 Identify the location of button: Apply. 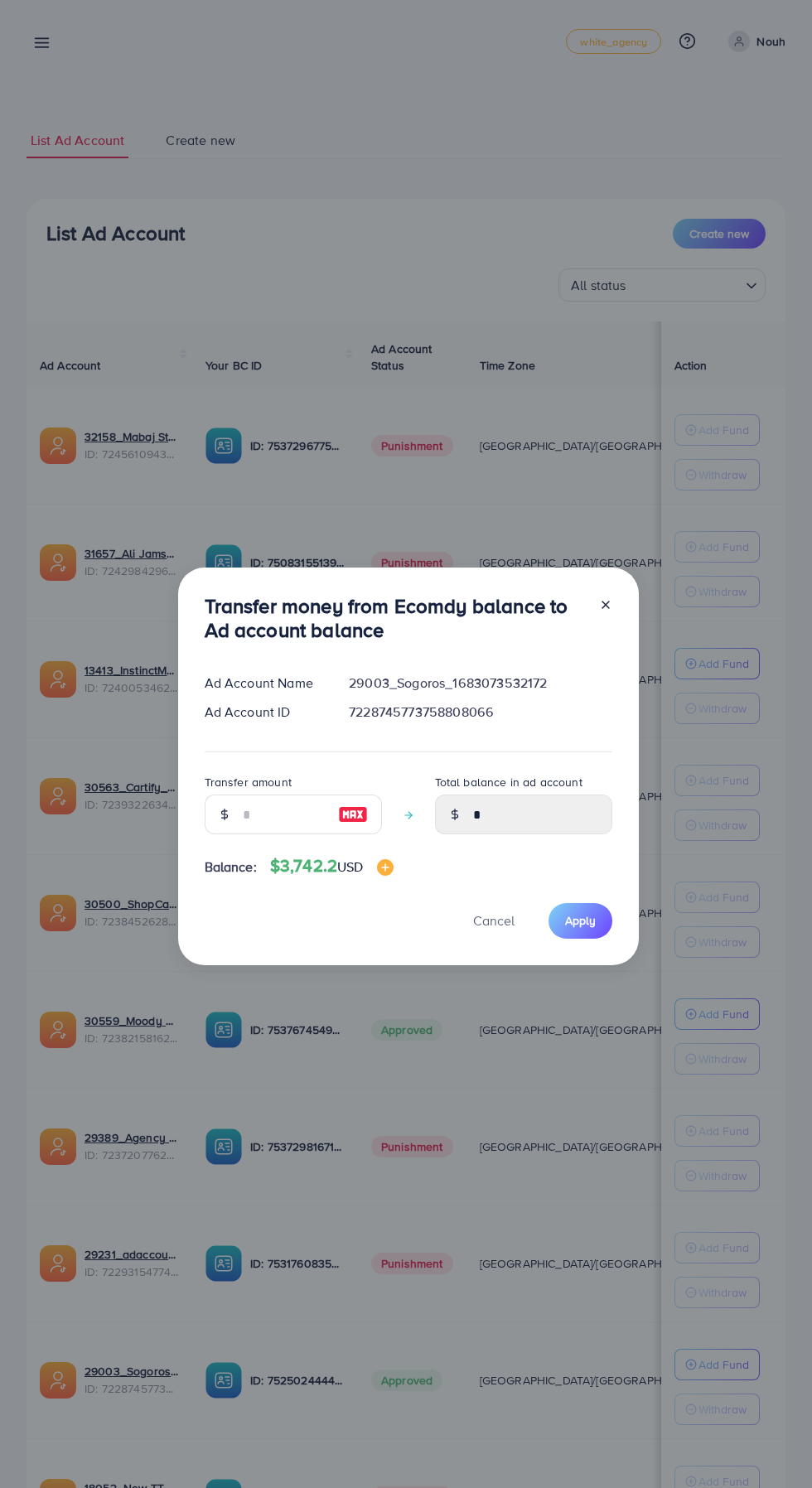
(580, 920).